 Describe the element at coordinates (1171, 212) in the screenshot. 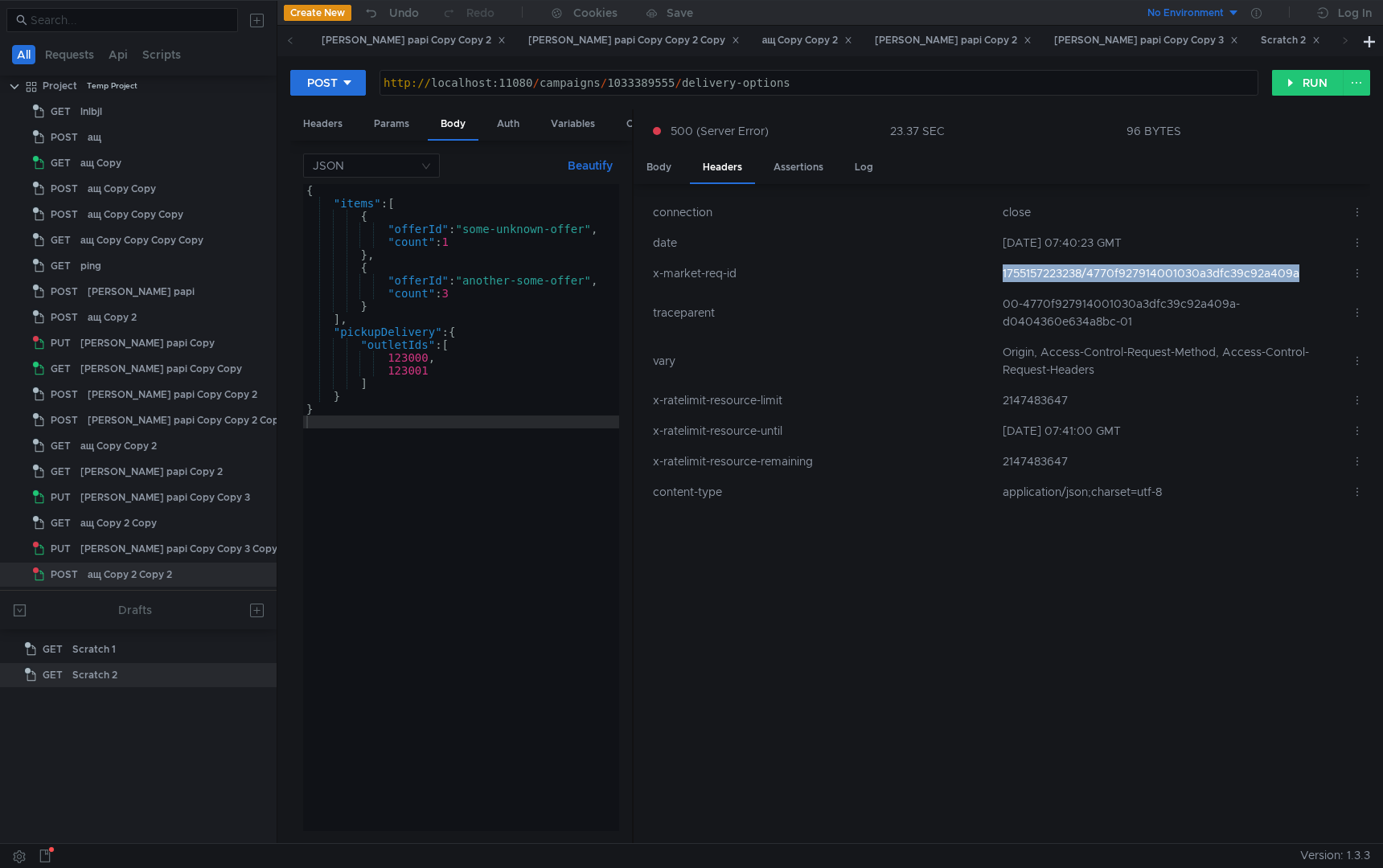

I see `td: close` at that location.